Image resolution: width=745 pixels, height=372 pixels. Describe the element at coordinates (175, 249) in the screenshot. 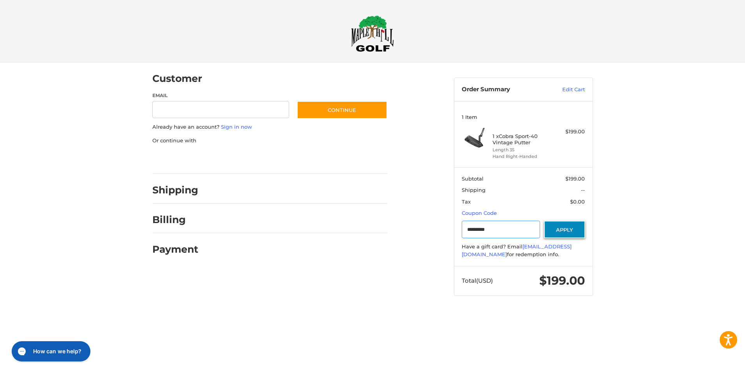

I see `h2: Payment` at that location.